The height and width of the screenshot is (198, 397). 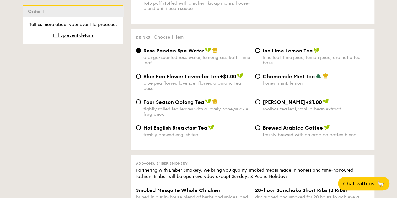 What do you see at coordinates (293, 128) in the screenshot?
I see `span: Brewed Arabica Coffee` at bounding box center [293, 128].